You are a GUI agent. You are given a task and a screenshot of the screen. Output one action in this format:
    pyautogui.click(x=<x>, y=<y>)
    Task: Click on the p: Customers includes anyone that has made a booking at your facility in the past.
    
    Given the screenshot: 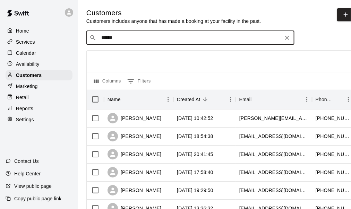 What is the action you would take?
    pyautogui.click(x=174, y=21)
    